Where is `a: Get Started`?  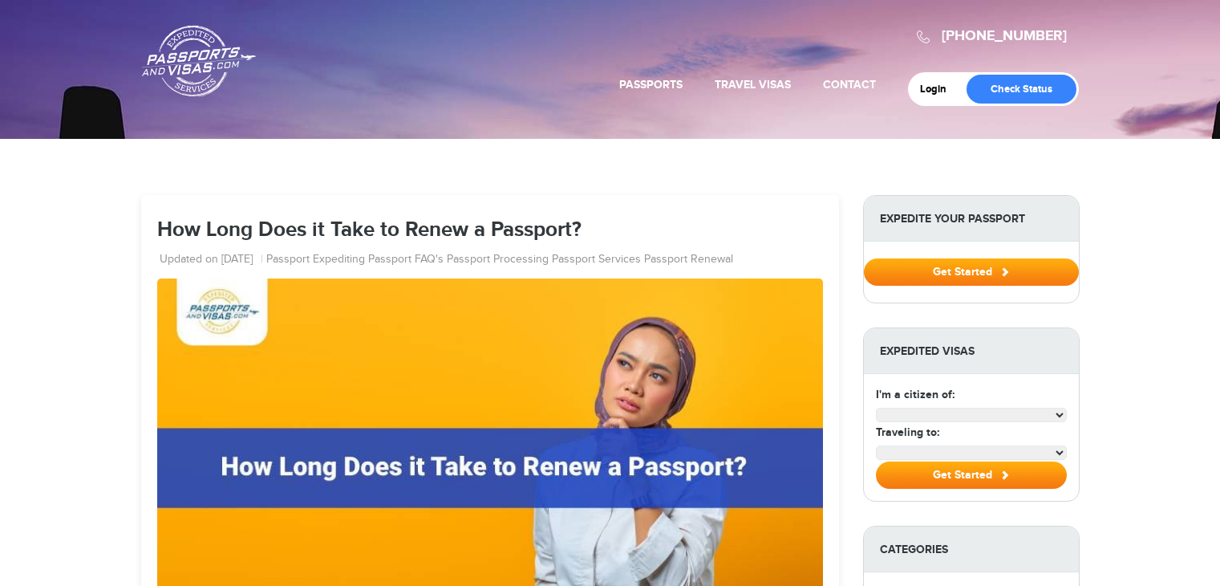 a: Get Started is located at coordinates (971, 271).